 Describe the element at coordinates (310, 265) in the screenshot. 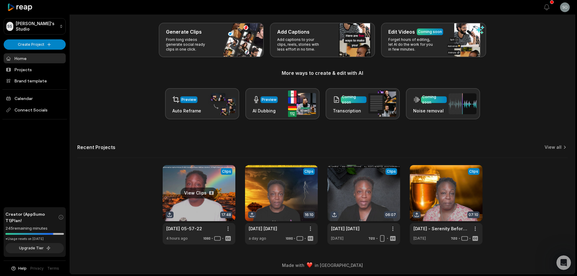

I see `img: heart emoji` at that location.